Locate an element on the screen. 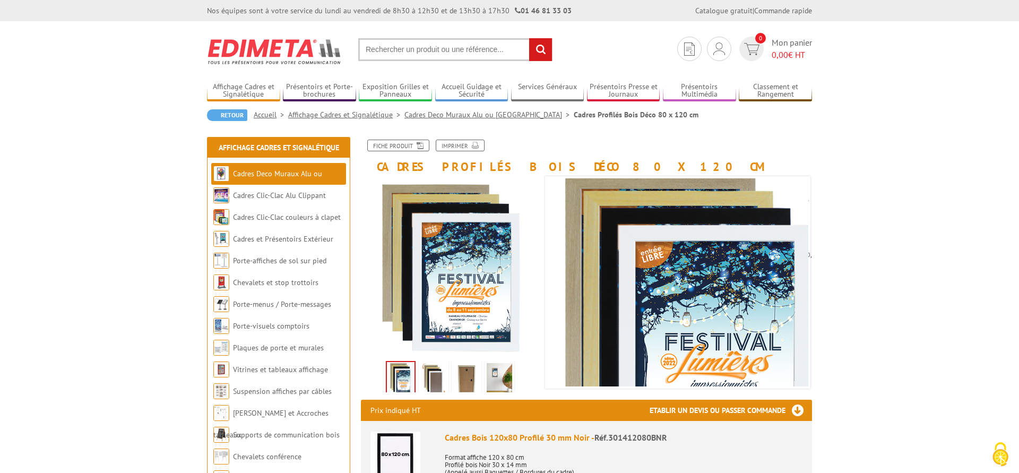 The height and width of the screenshot is (473, 1019). button: Cookies (fenêtre modale) is located at coordinates (1000, 455).